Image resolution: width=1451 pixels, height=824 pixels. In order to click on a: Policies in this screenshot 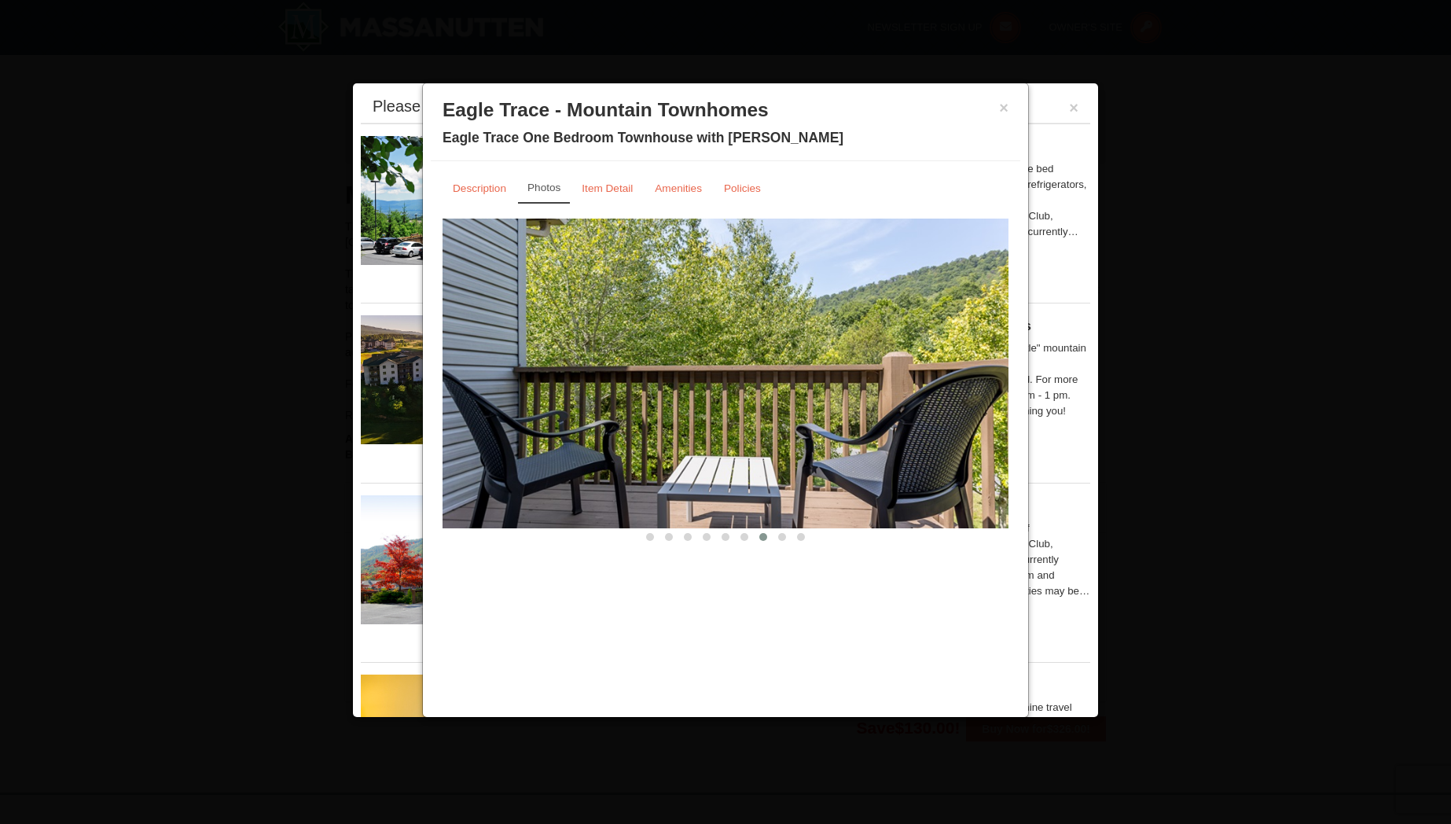, I will do `click(742, 188)`.